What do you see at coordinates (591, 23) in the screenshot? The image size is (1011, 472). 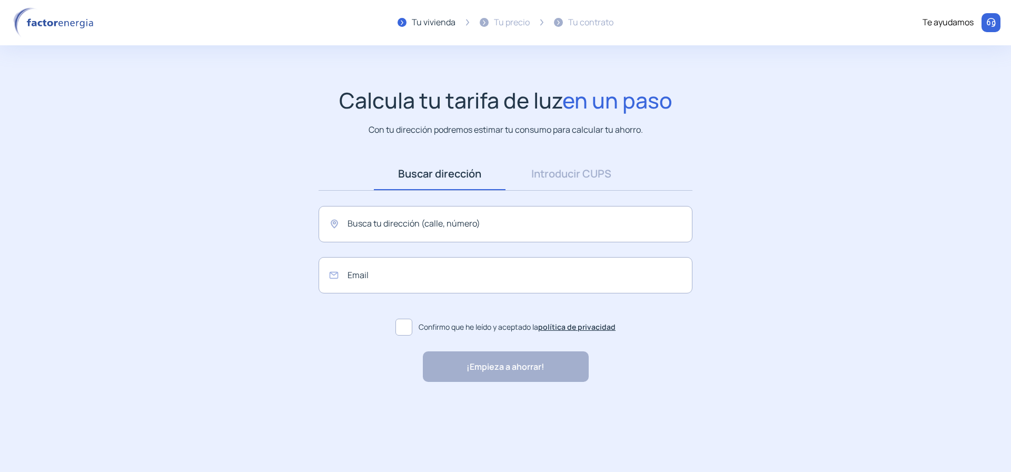 I see `div: Tu contrato` at bounding box center [591, 23].